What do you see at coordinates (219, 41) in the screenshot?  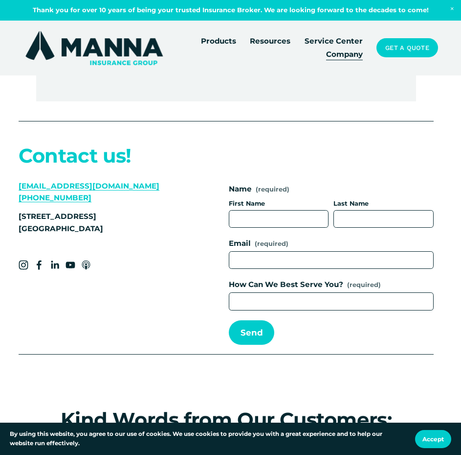 I see `span: Products` at bounding box center [219, 41].